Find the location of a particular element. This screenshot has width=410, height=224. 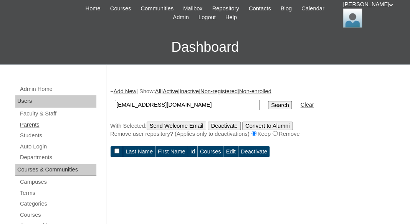

a: Add New is located at coordinates (125, 91).